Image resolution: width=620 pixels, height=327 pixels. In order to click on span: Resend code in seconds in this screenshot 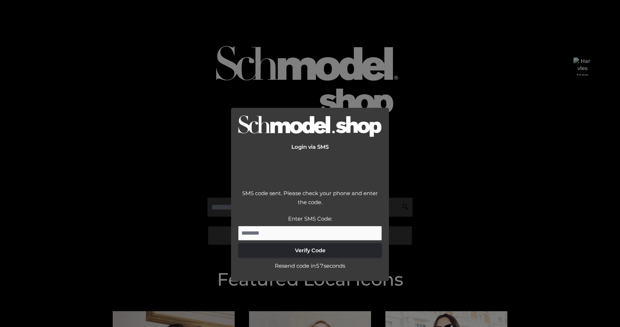, I will do `click(310, 265)`.